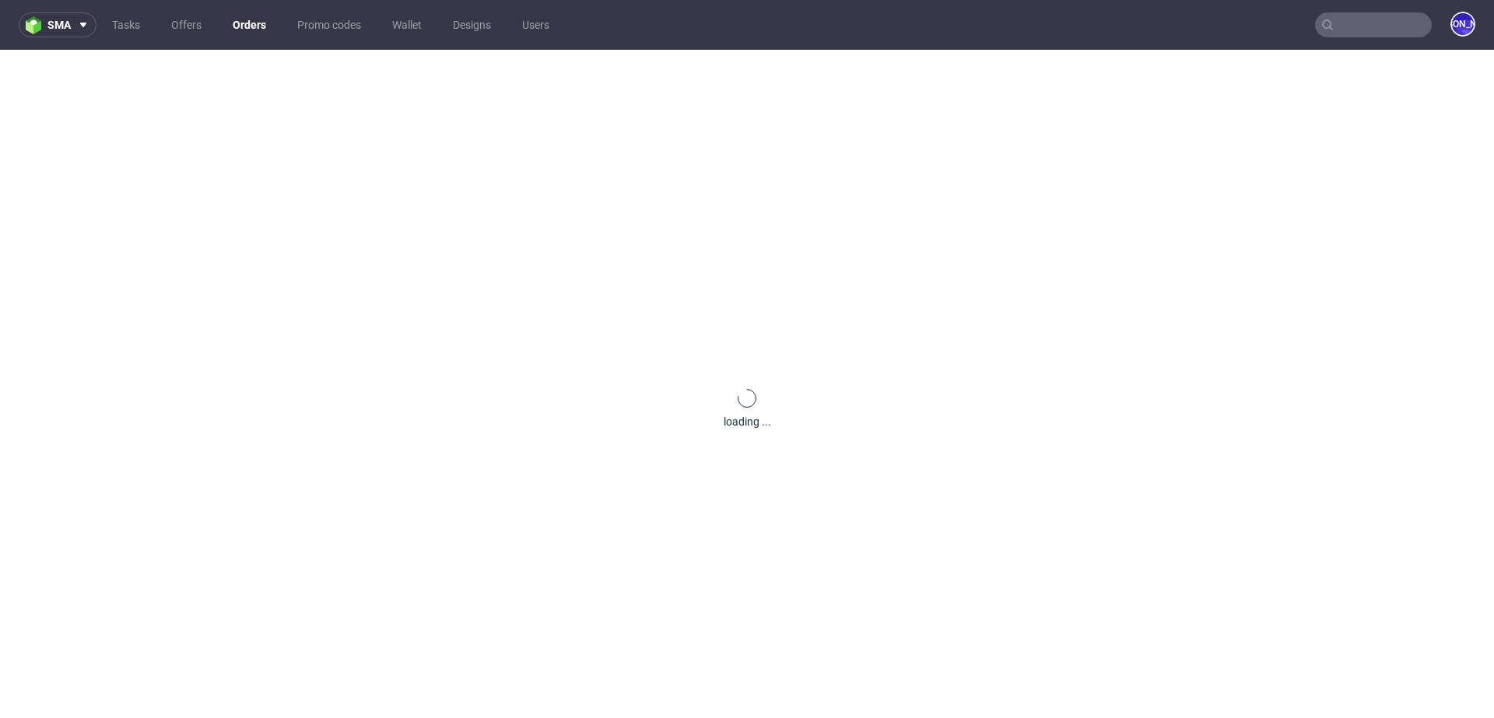  What do you see at coordinates (59, 25) in the screenshot?
I see `span: sma` at bounding box center [59, 25].